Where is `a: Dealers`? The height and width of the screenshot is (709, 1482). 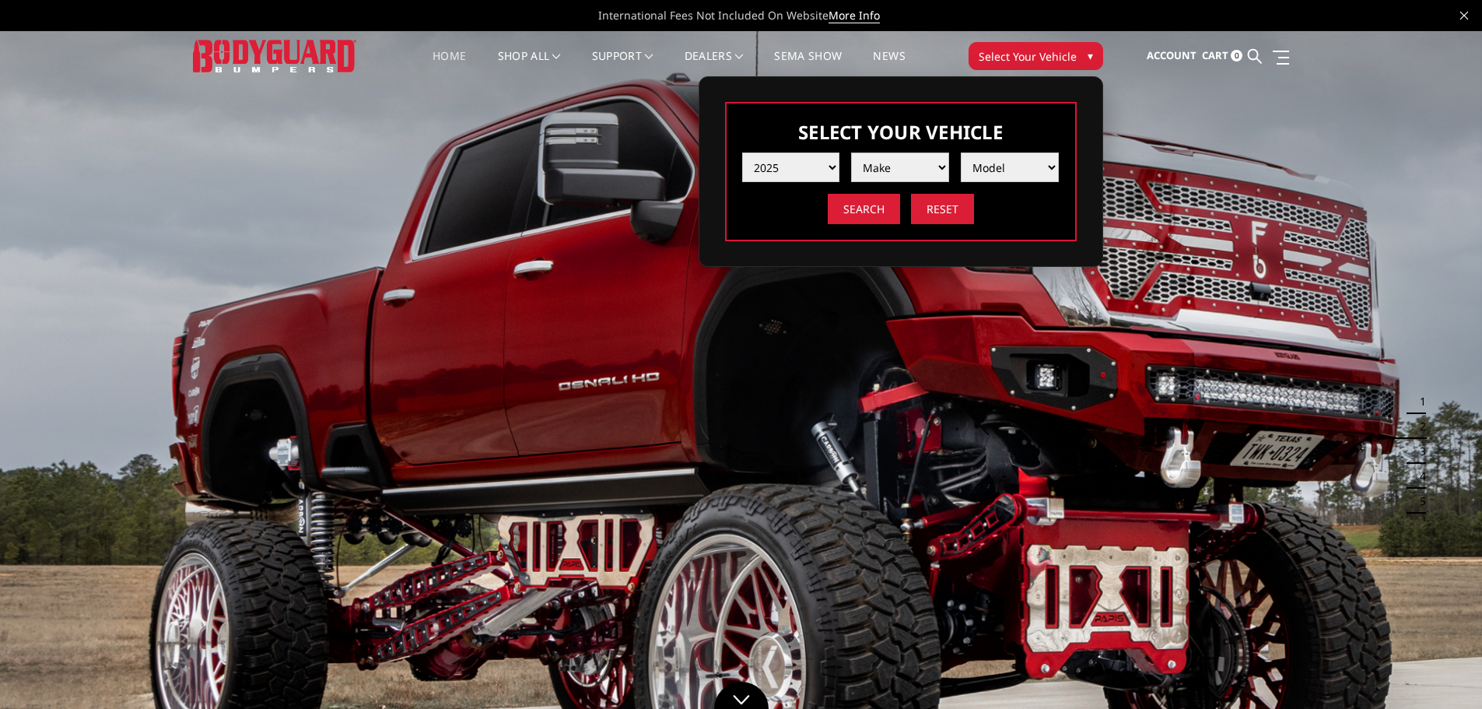
a: Dealers is located at coordinates (714, 65).